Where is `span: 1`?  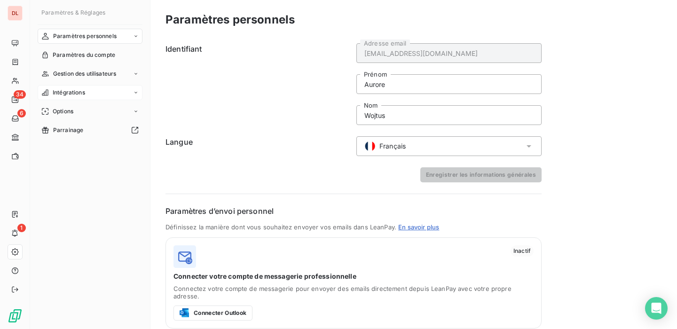
span: 1 is located at coordinates (22, 228).